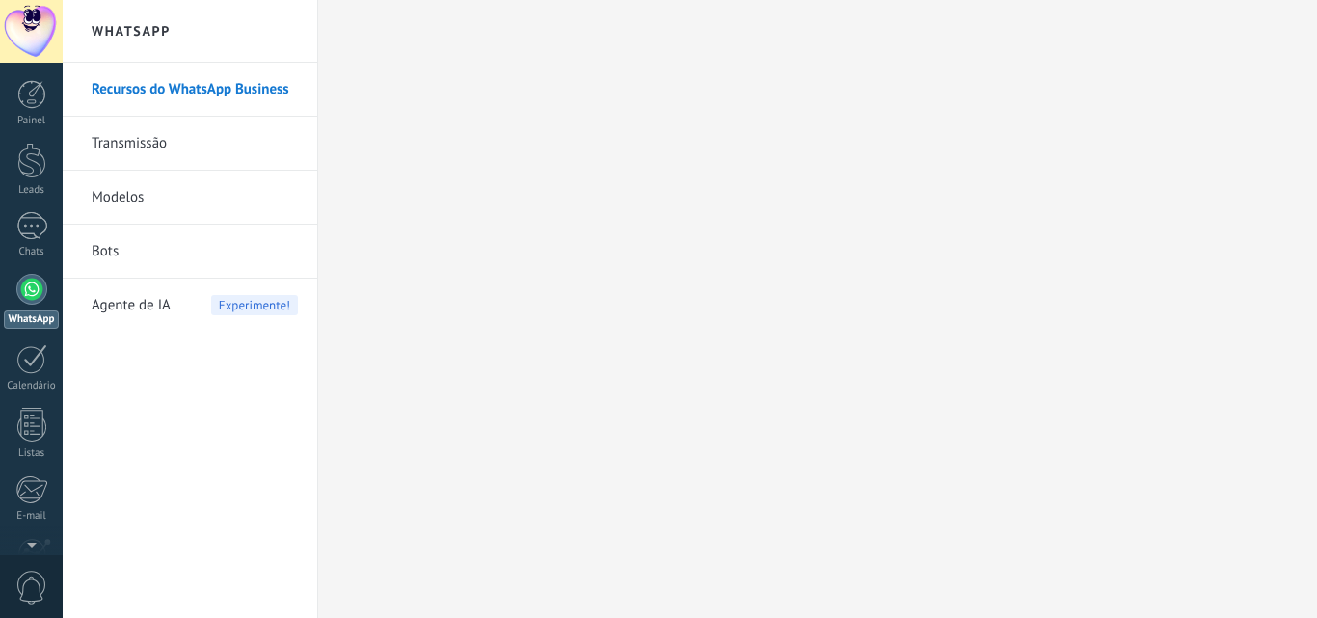  Describe the element at coordinates (32, 516) in the screenshot. I see `div: E-mail` at that location.